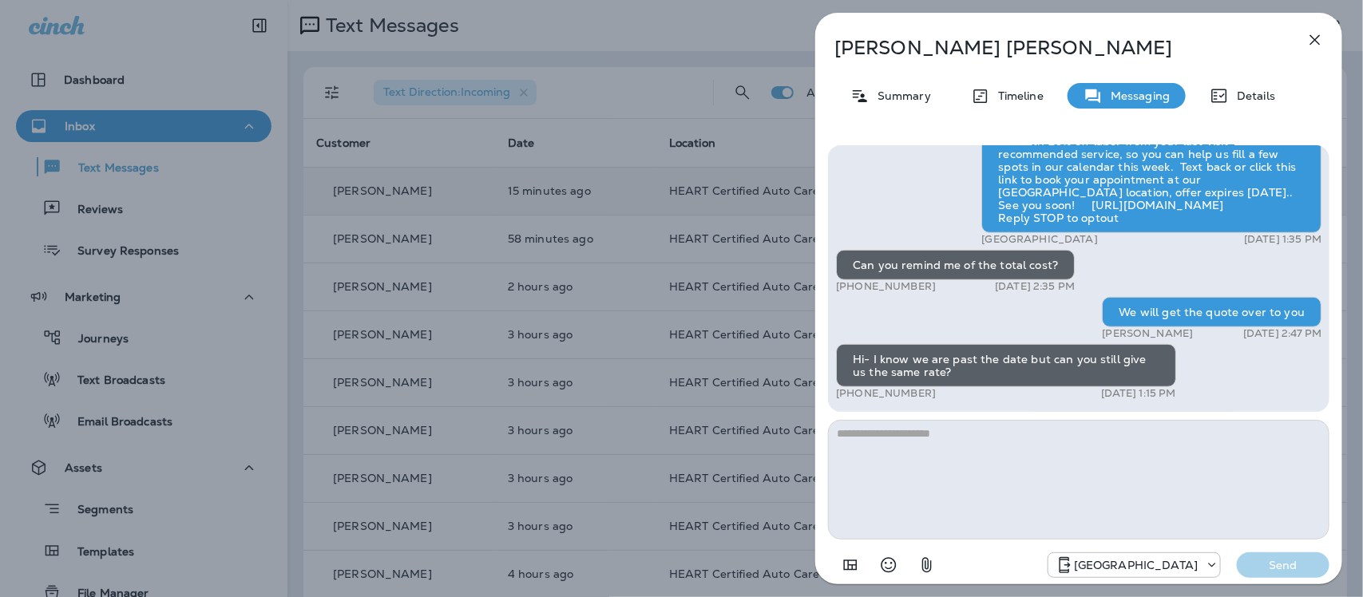  What do you see at coordinates (889, 565) in the screenshot?
I see `button: Select an emoji` at bounding box center [889, 565].